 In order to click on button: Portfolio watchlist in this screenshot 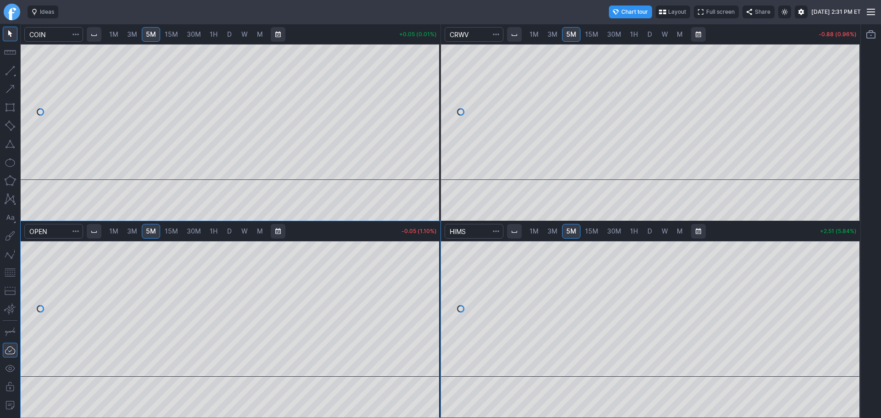, I will do `click(871, 34)`.